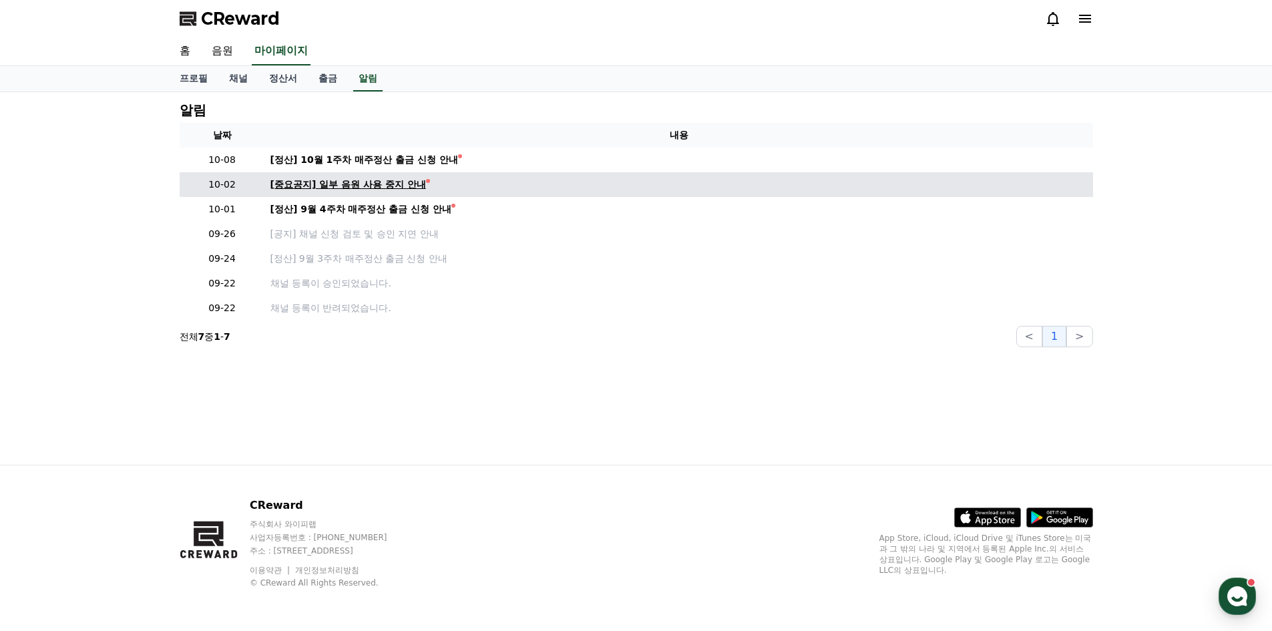 Image resolution: width=1272 pixels, height=631 pixels. What do you see at coordinates (270, 570) in the screenshot?
I see `a: 이용약관` at bounding box center [270, 570].